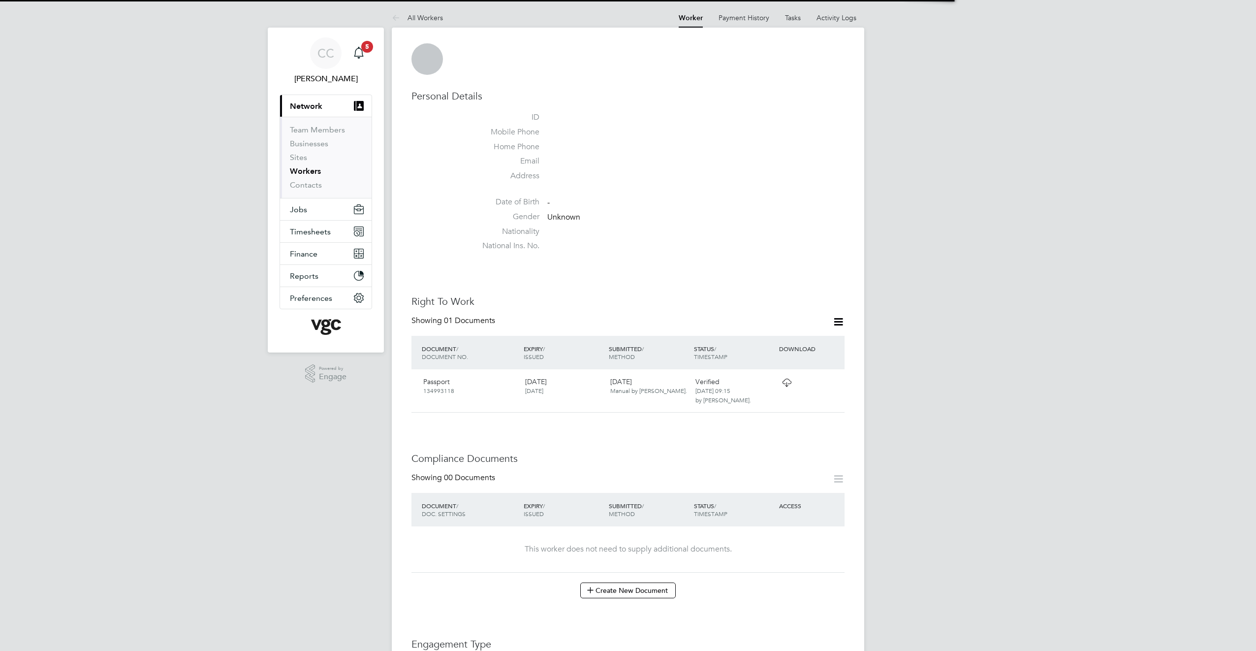 The image size is (1256, 651). Describe the element at coordinates (333, 376) in the screenshot. I see `span: Engage` at that location.